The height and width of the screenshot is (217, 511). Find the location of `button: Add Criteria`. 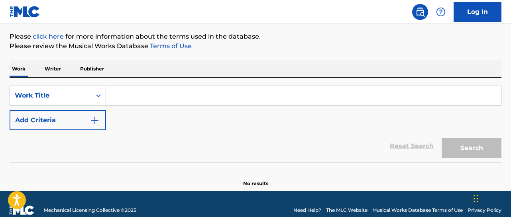

button: Add Criteria is located at coordinates (58, 120).